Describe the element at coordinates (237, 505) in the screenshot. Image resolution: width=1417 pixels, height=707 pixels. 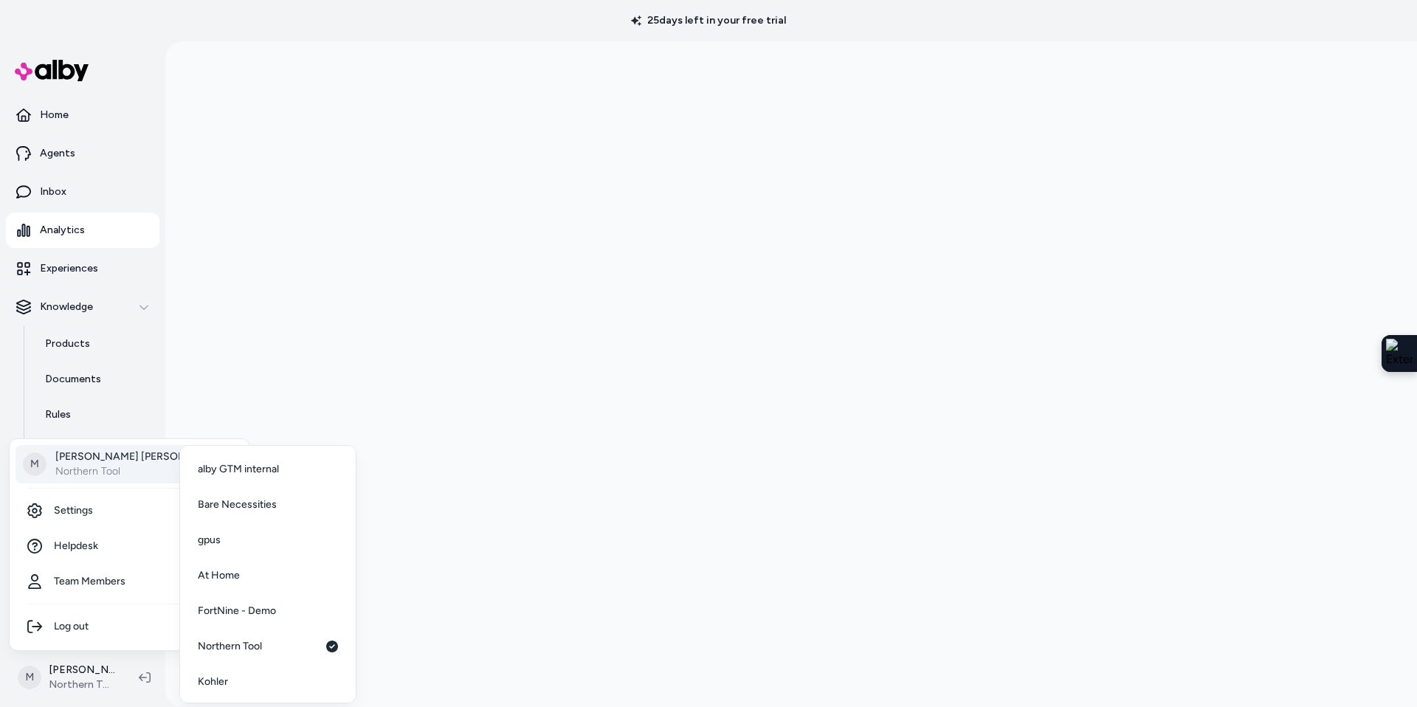
I see `span: Bare Necessities` at that location.